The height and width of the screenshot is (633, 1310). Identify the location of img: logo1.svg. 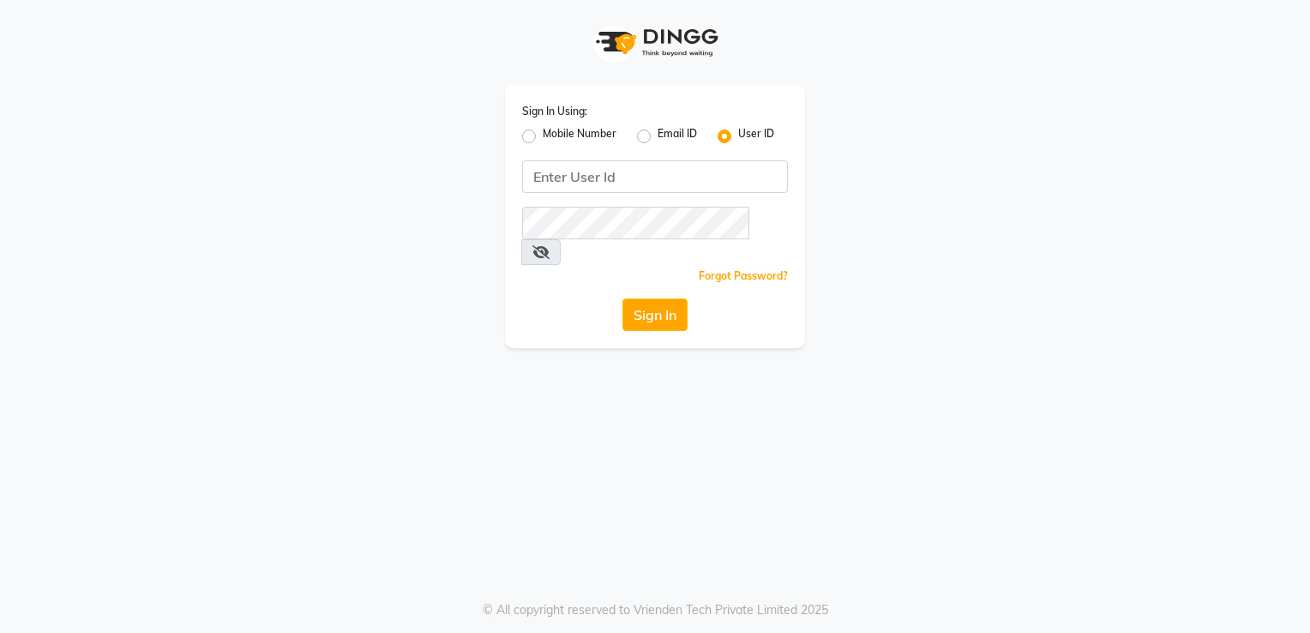
(655, 42).